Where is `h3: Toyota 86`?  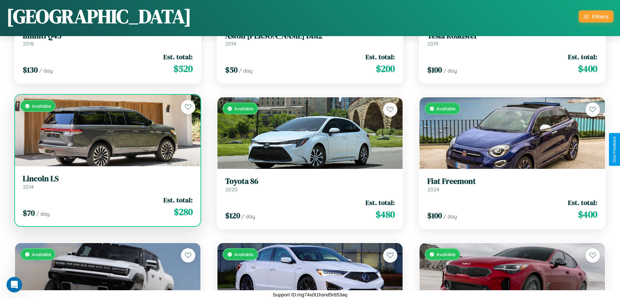
h3: Toyota 86 is located at coordinates (310, 181).